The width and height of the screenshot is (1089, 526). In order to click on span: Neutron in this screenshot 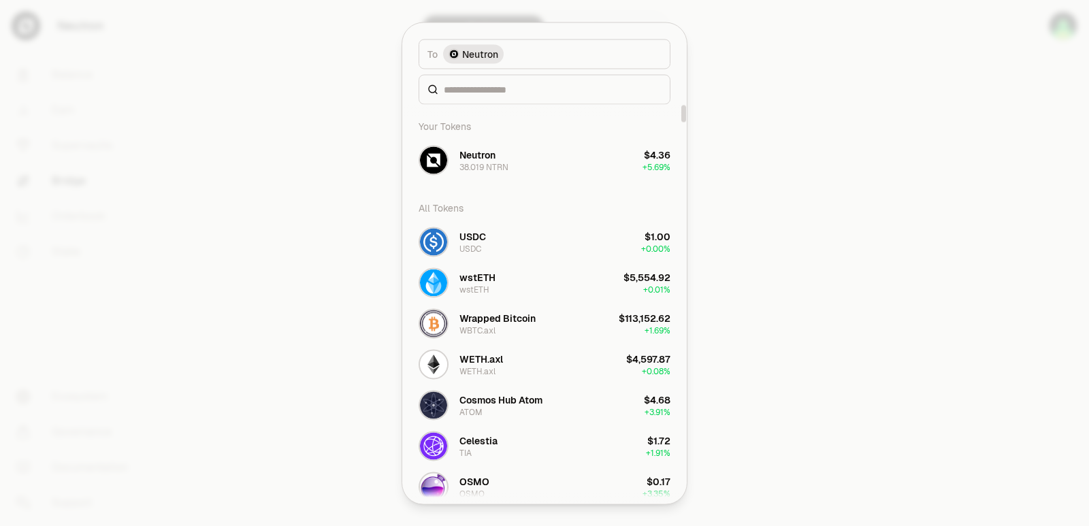, I will do `click(480, 54)`.